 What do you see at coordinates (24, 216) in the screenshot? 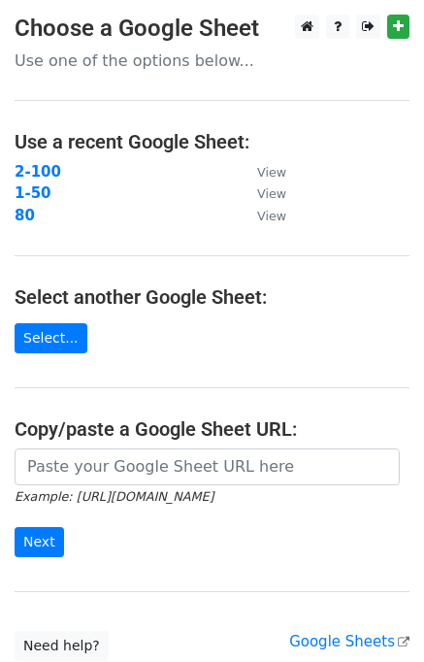
I see `strong: 80` at bounding box center [24, 216].